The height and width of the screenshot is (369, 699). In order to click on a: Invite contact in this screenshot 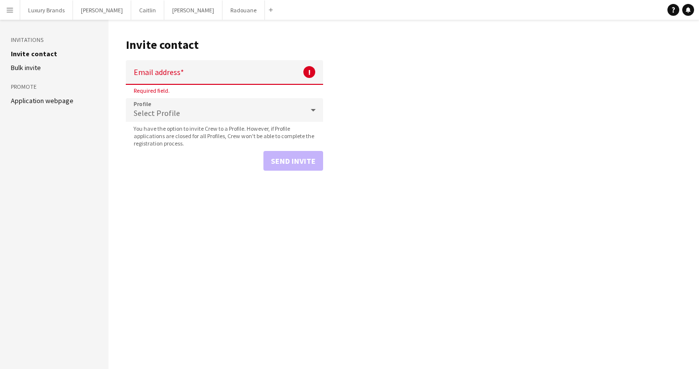, I will do `click(34, 54)`.